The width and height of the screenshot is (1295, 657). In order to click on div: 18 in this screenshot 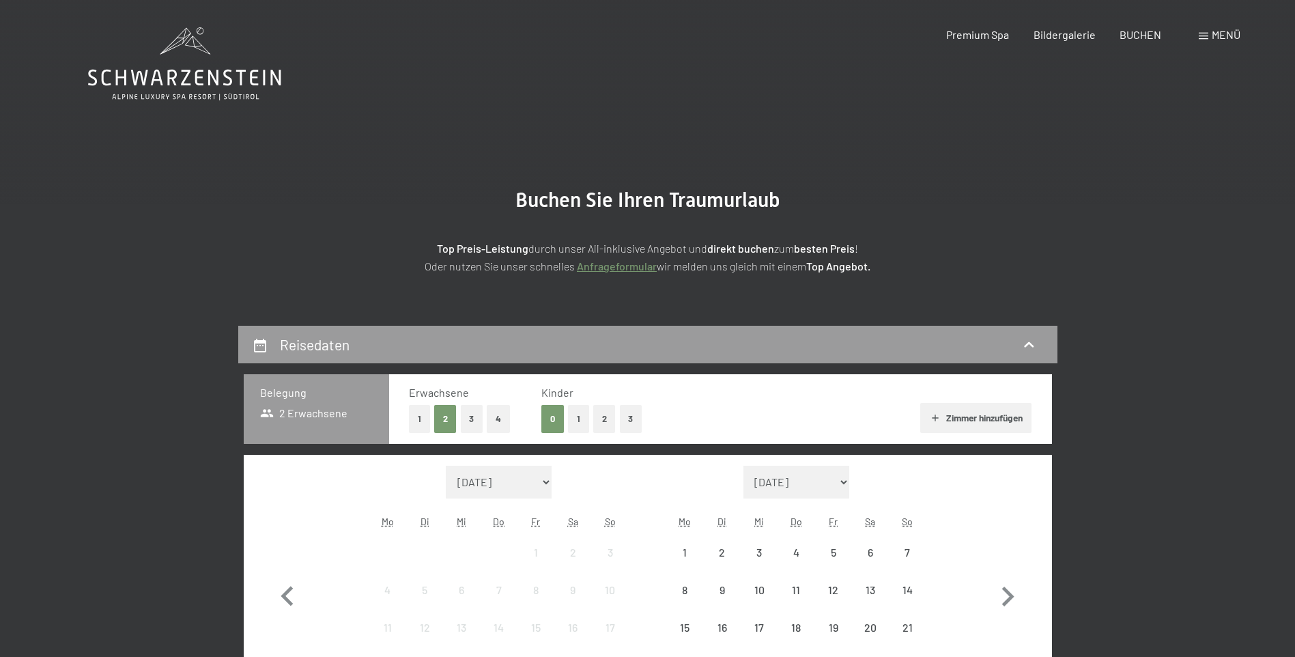, I will do `click(796, 639)`.